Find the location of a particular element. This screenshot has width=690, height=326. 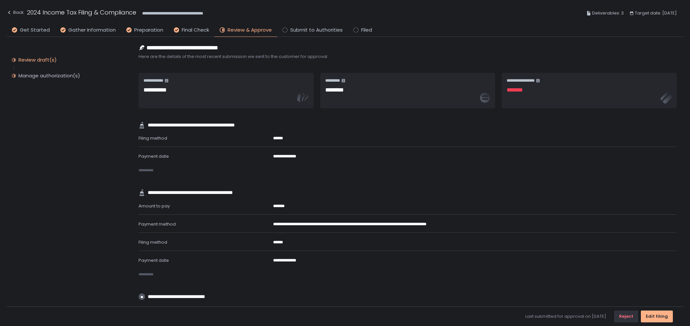

span: Here are the details of the most recent submission we sent to the customer for approval. is located at coordinates (408, 57).